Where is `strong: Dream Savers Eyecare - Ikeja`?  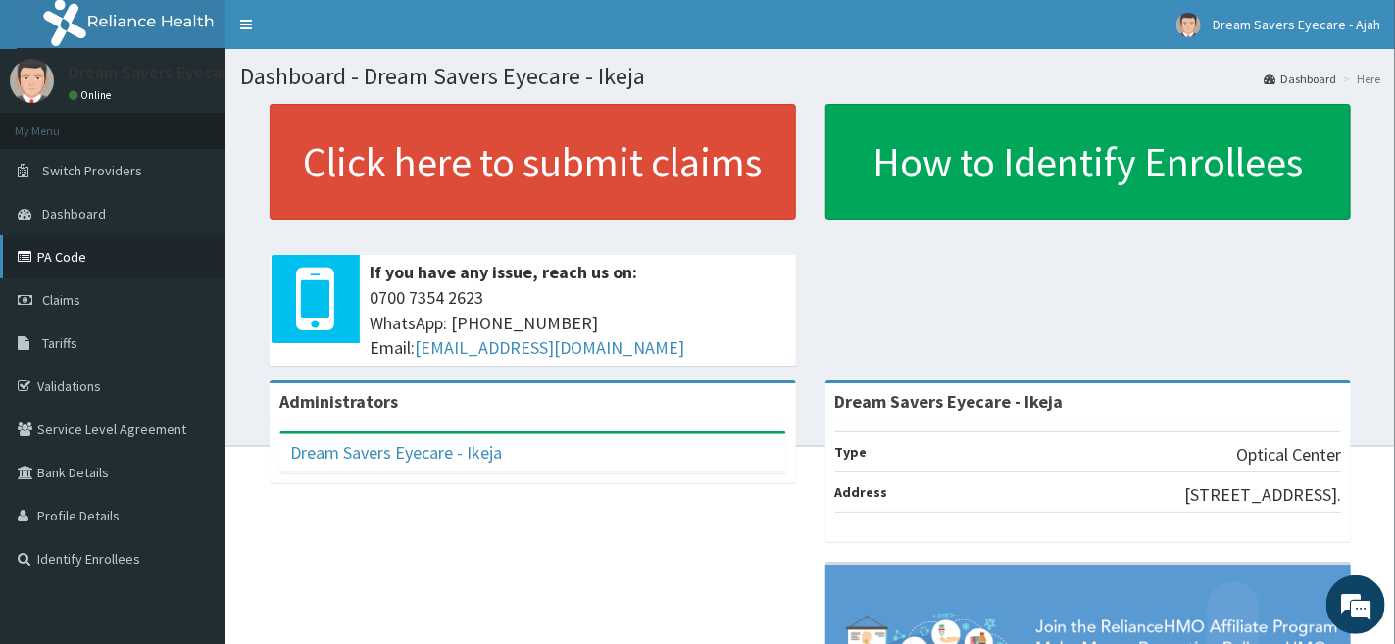
strong: Dream Savers Eyecare - Ikeja is located at coordinates (949, 401).